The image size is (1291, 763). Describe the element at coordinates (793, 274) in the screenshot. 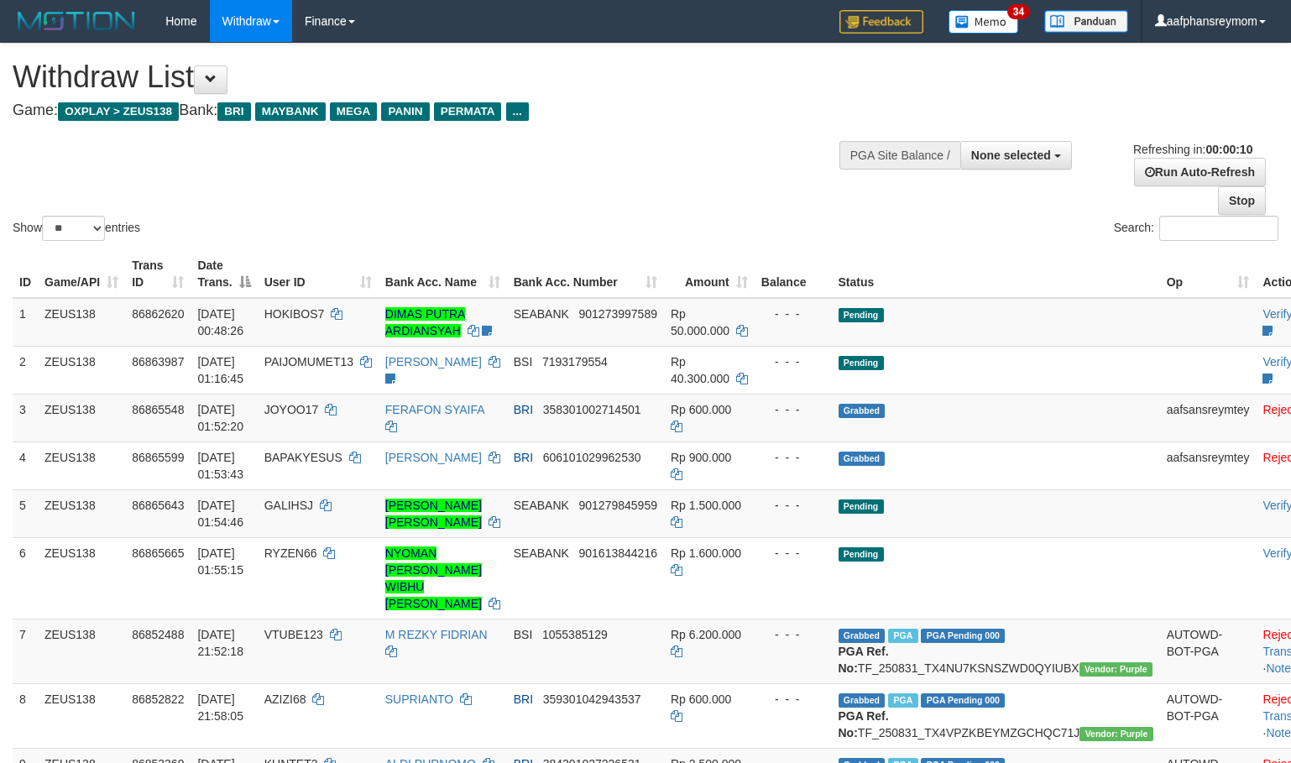

I see `th: Balance` at that location.